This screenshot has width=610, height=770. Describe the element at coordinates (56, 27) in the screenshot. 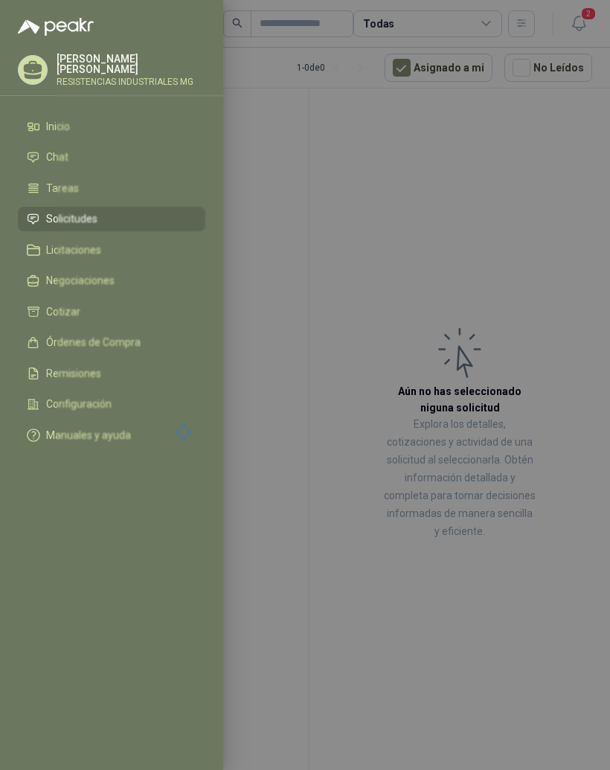

I see `img: Logo peakr` at that location.